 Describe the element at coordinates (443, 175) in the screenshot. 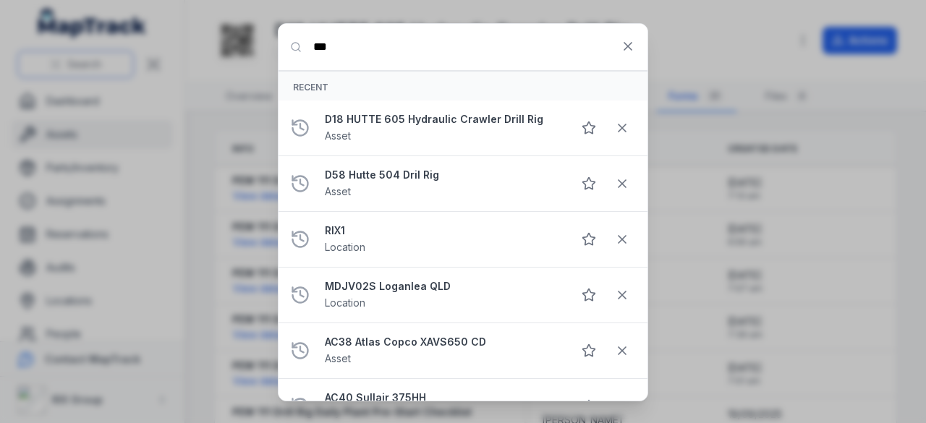

I see `strong: D58 Hutte 504 Dril Rig` at that location.